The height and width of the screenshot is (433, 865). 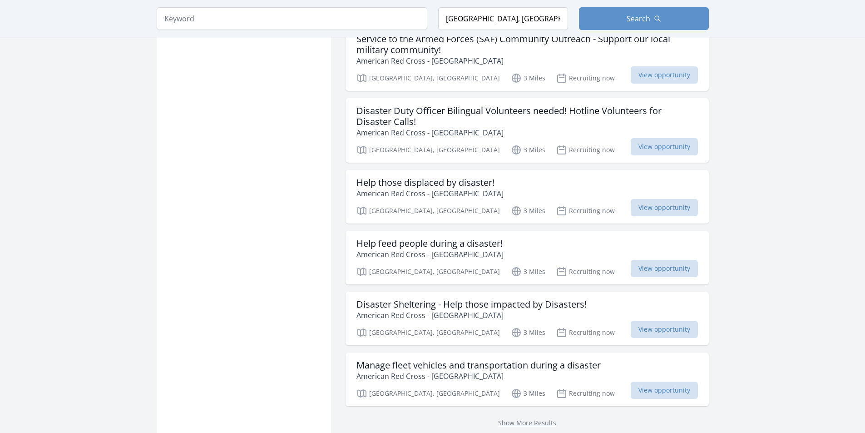 What do you see at coordinates (292, 19) in the screenshot?
I see `input: Keyword` at bounding box center [292, 19].